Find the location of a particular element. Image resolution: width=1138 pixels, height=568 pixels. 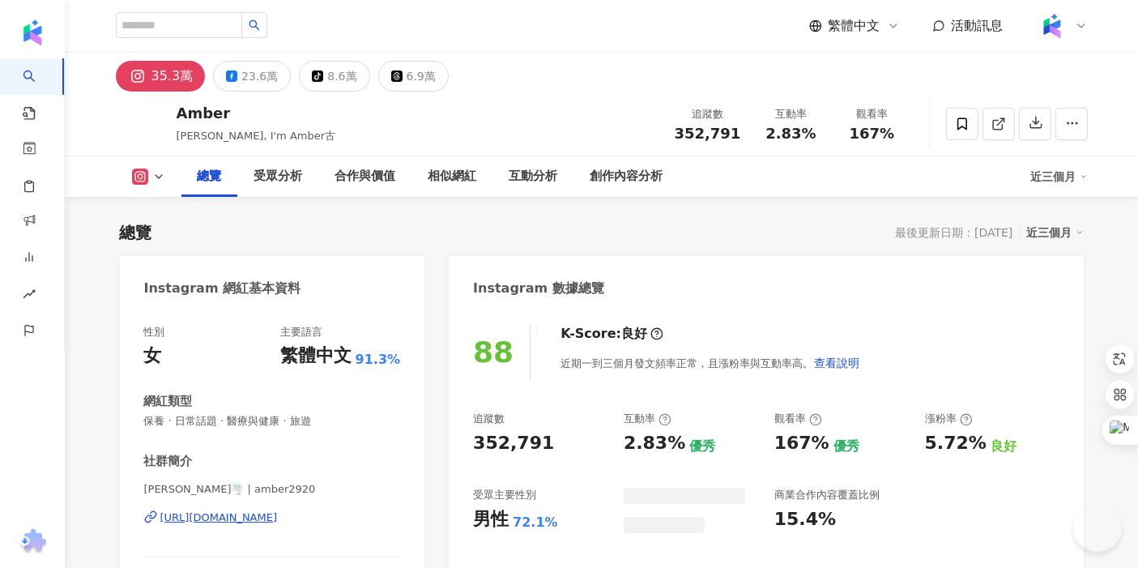

button: 查看說明 is located at coordinates (837, 363).